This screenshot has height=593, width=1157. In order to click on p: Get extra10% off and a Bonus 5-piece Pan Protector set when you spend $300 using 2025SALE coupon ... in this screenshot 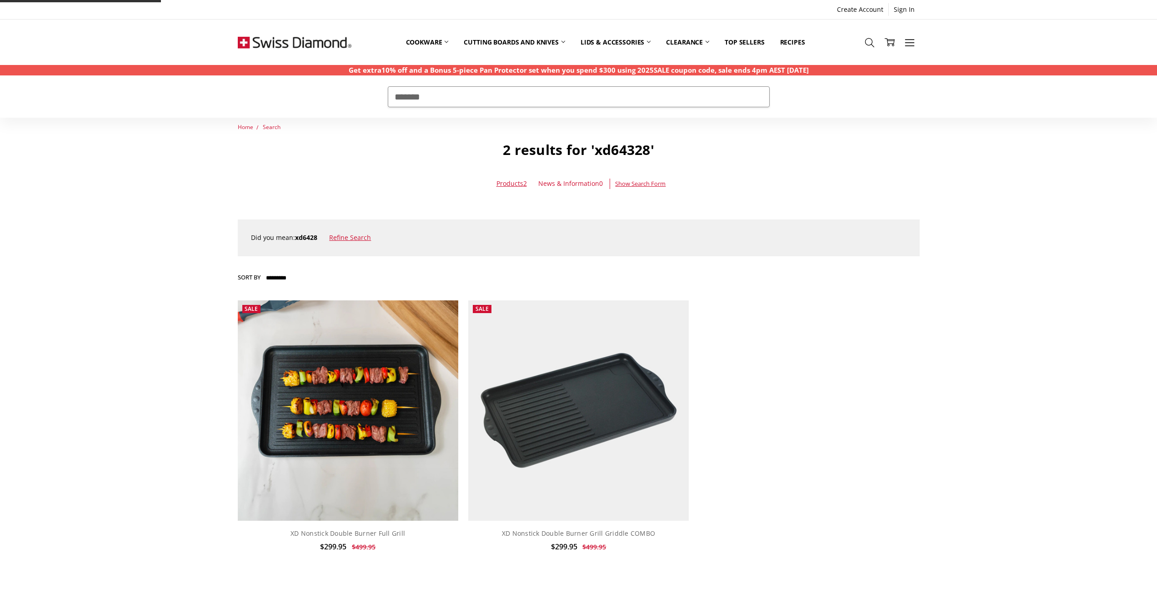, I will do `click(579, 70)`.